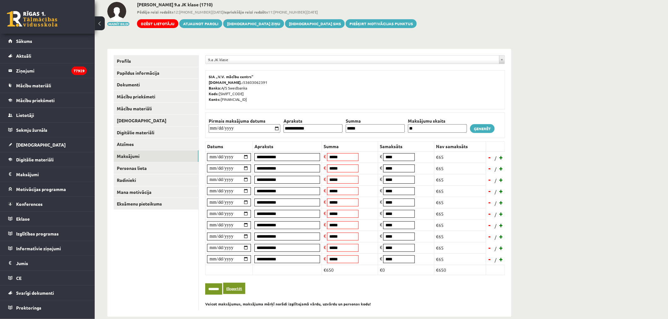 The width and height of the screenshot is (668, 319). I want to click on a: Svarīgi dokumenti, so click(47, 293).